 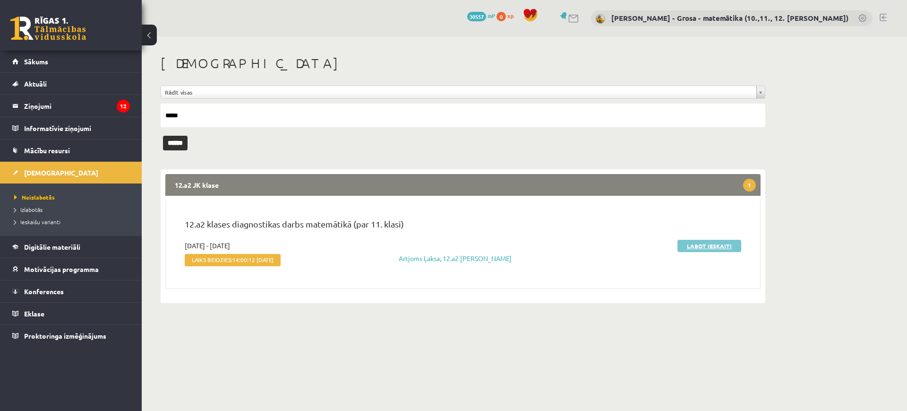 I want to click on span: Mācību resursi, so click(x=47, y=150).